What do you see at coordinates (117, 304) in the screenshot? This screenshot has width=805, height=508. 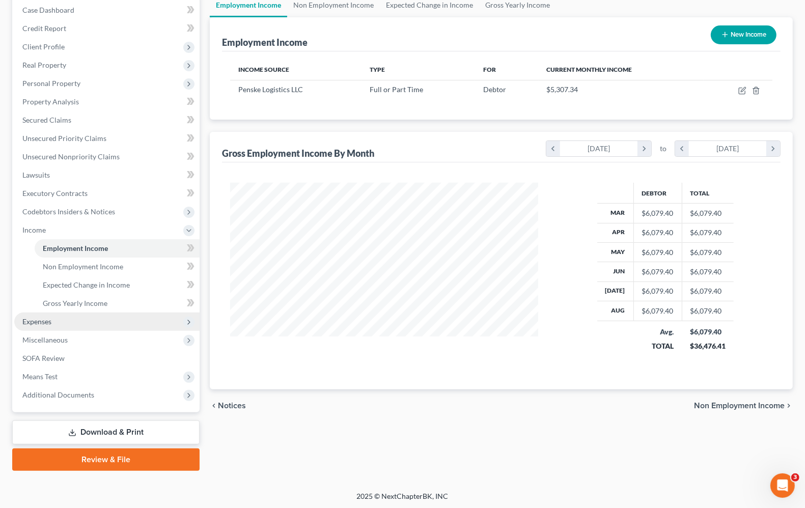 I see `a: Gross Yearly Income` at bounding box center [117, 304].